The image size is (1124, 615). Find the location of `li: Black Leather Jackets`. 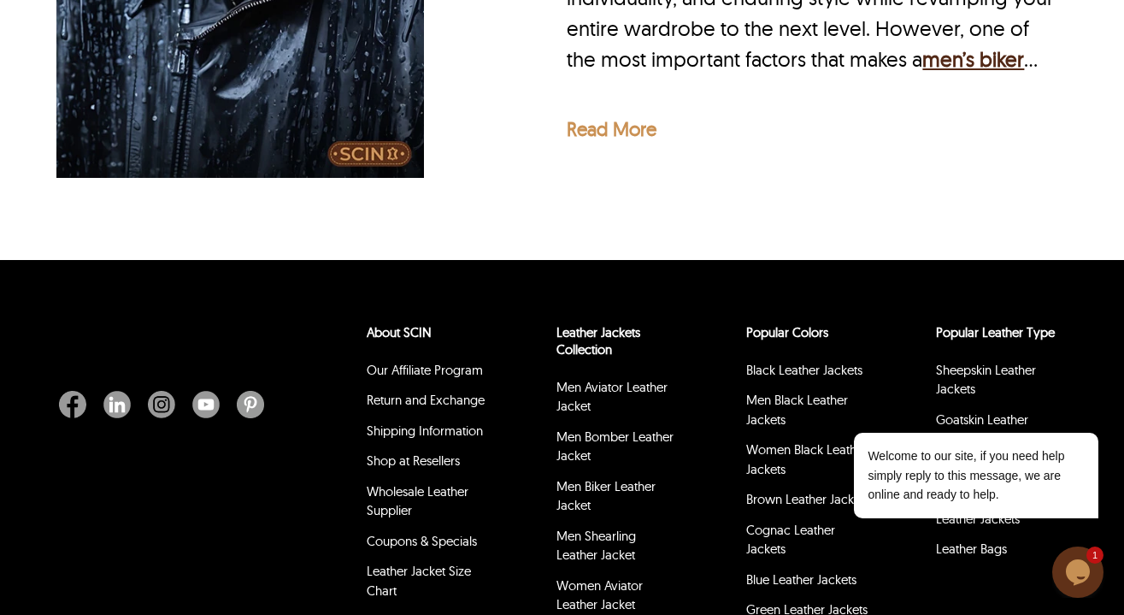

li: Black Leather Jackets is located at coordinates (807, 374).